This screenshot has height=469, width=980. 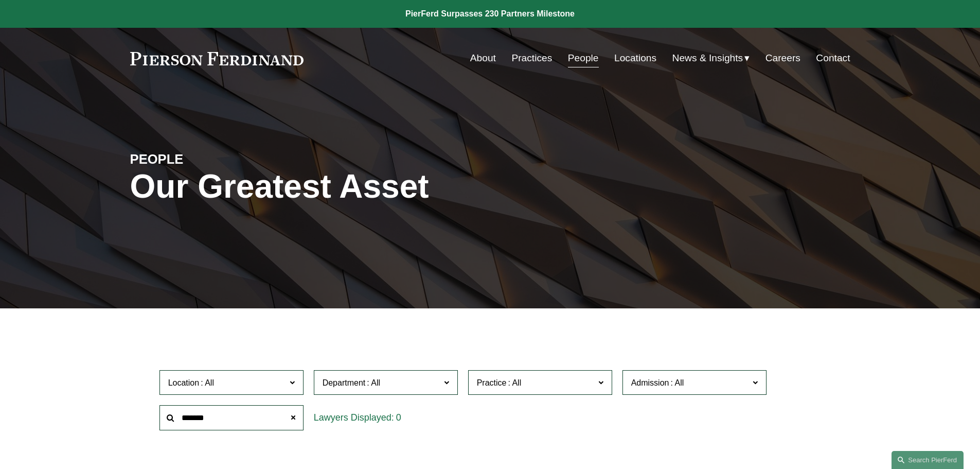 I want to click on span: Location, so click(x=184, y=382).